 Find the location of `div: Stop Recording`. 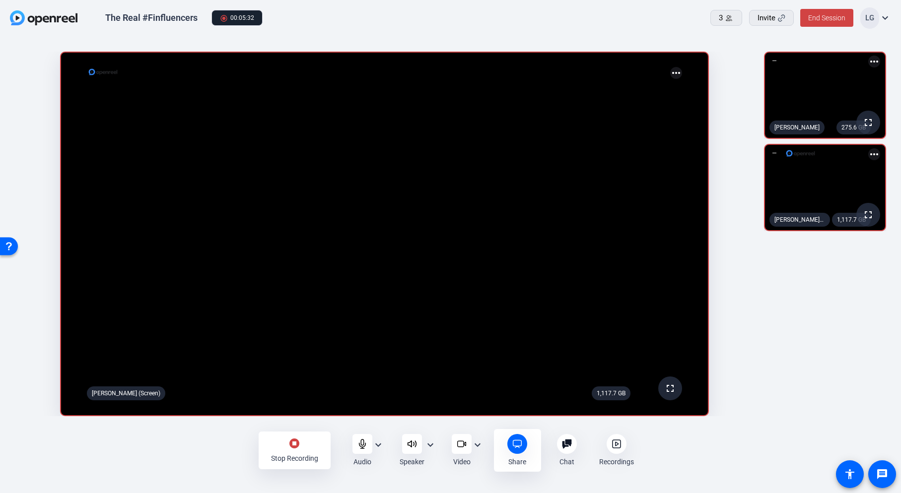

div: Stop Recording is located at coordinates (294, 459).